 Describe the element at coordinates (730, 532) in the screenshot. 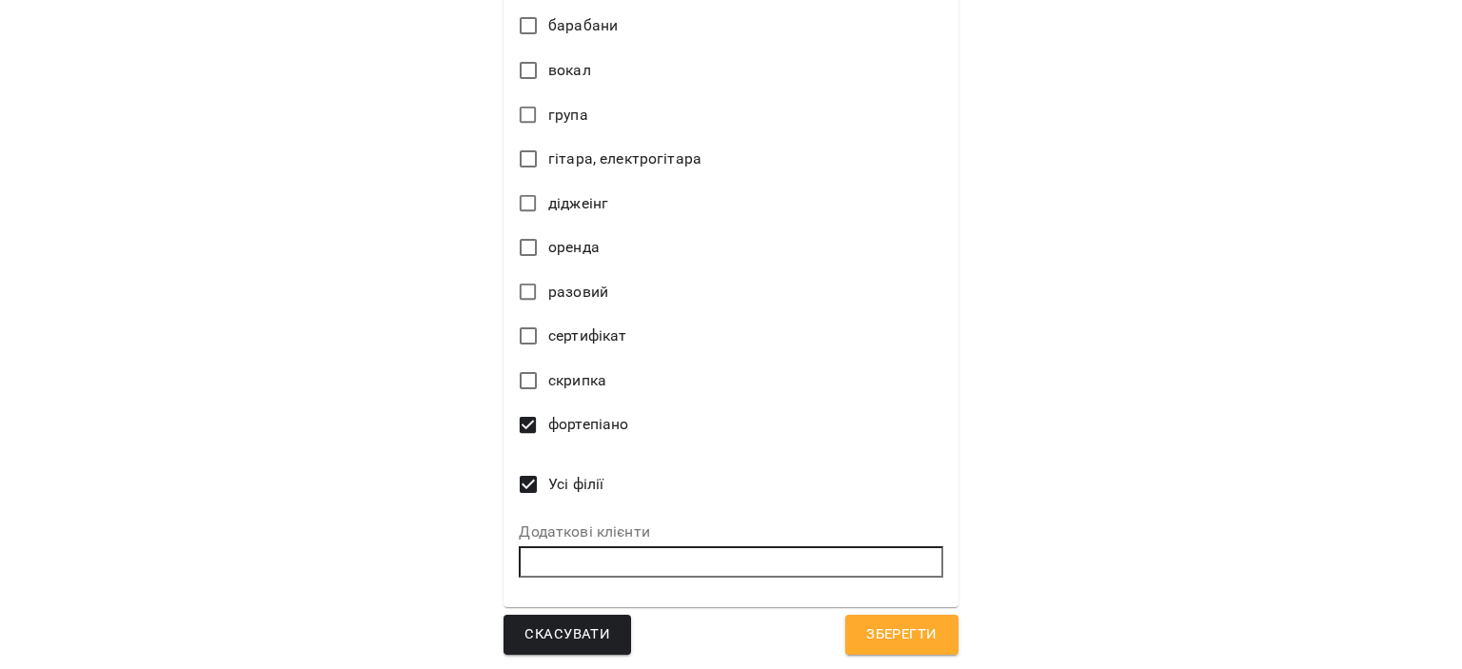

I see `label: Додаткові клієнти` at that location.